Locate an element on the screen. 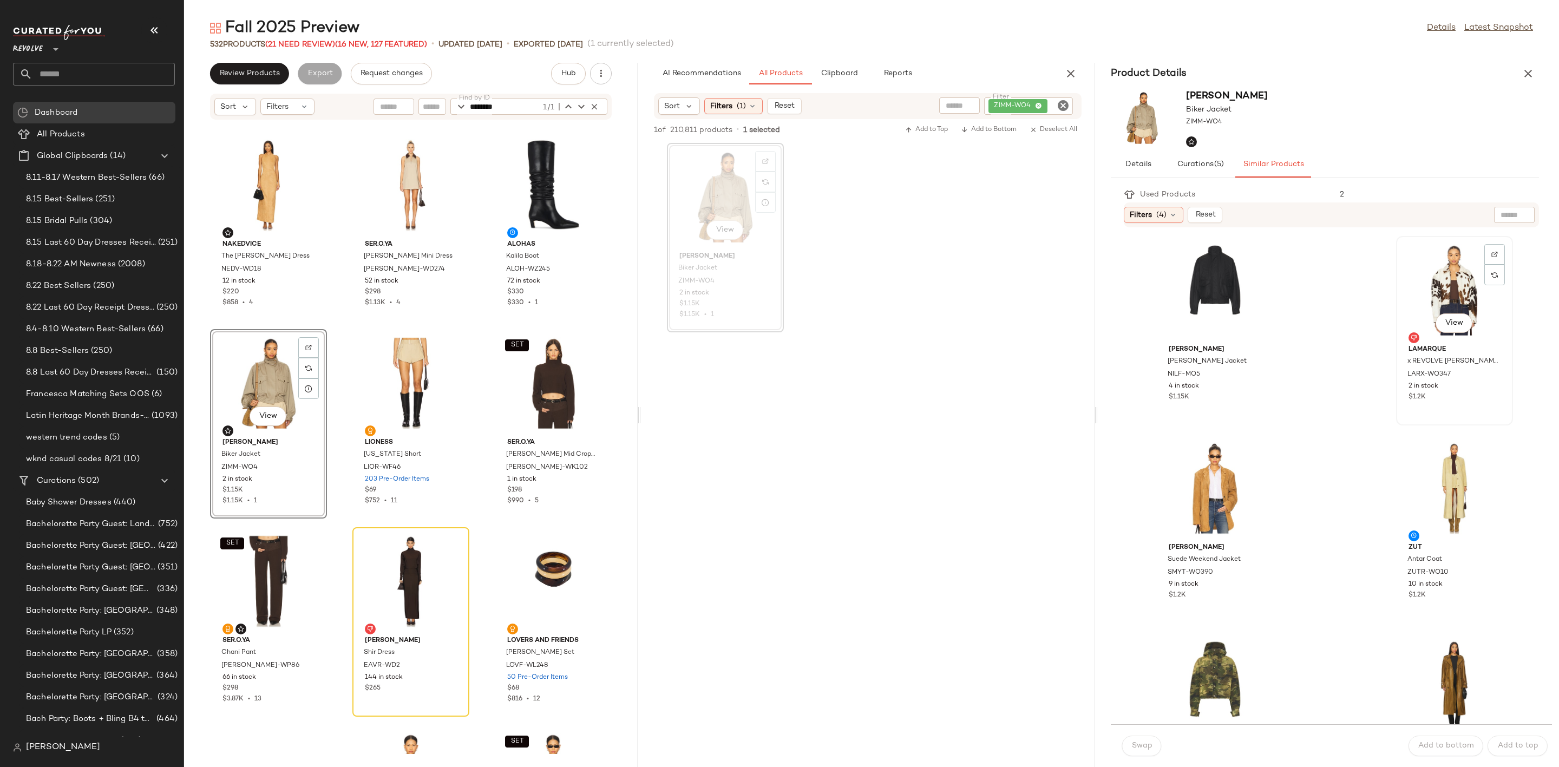 The width and height of the screenshot is (1559, 767). span: (464) is located at coordinates (166, 719).